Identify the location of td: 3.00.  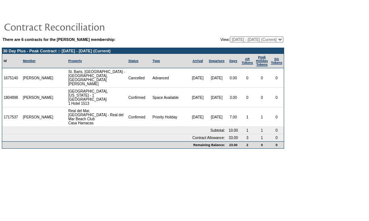
(233, 98).